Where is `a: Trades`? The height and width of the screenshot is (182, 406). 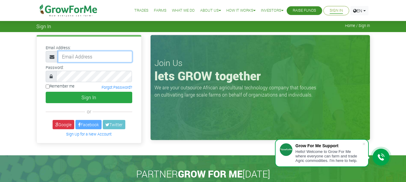 a: Trades is located at coordinates (141, 11).